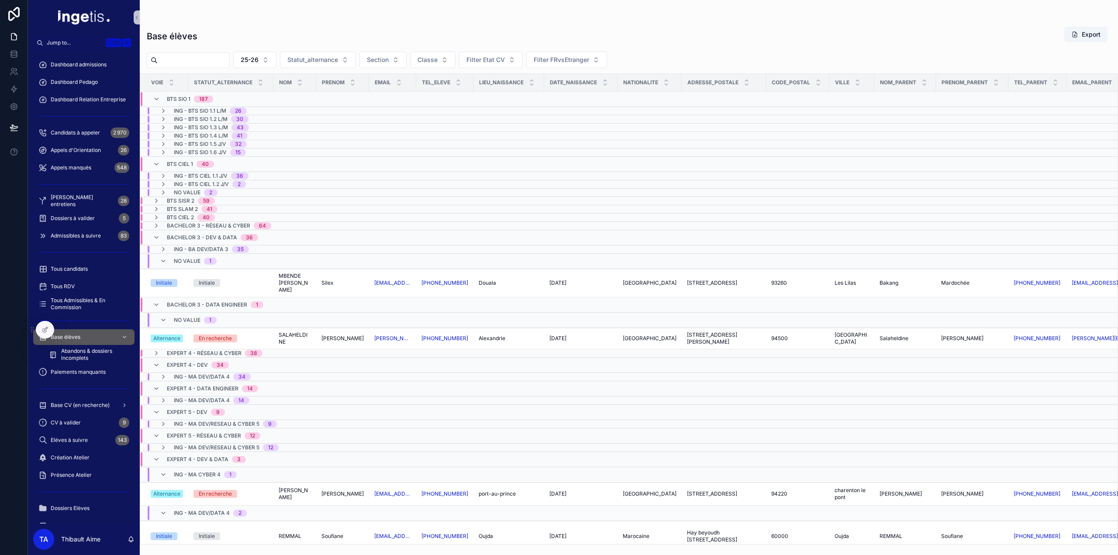  I want to click on span: Filter FRvsEtranger, so click(561, 60).